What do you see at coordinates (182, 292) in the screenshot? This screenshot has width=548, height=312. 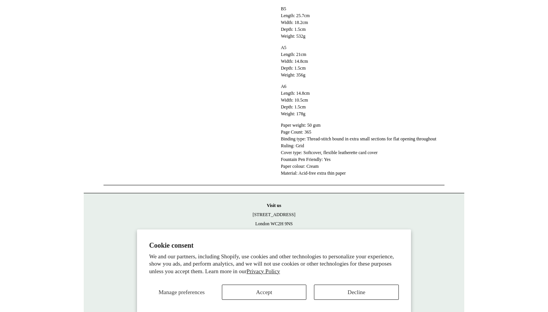 I see `span: Manage preferences` at bounding box center [182, 292].